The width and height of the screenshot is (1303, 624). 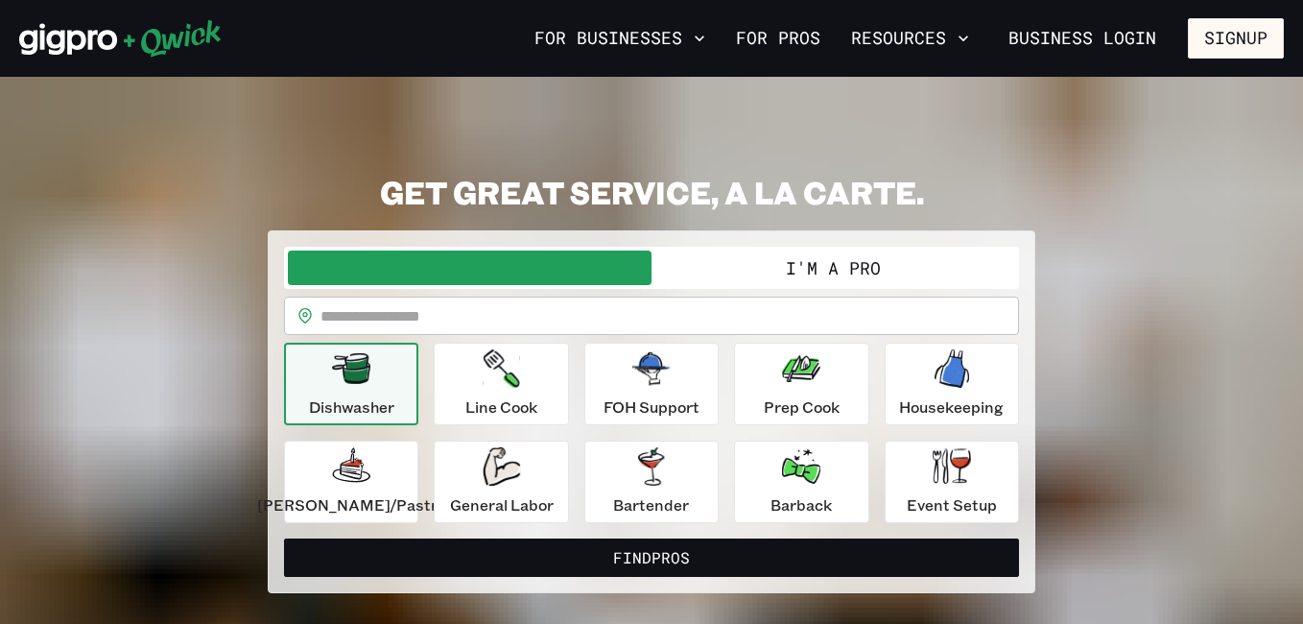 I want to click on p: Housekeeping, so click(x=951, y=407).